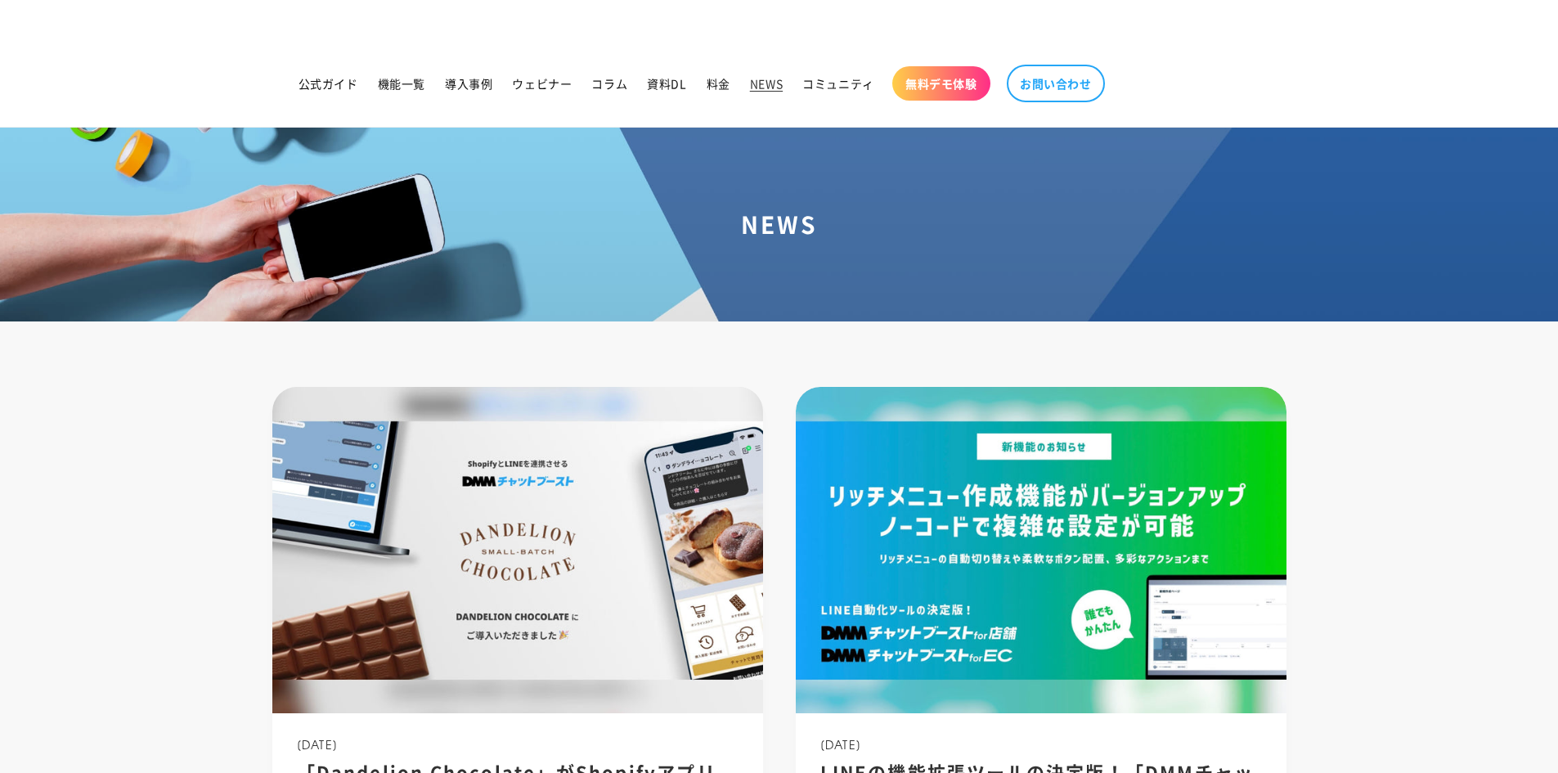  Describe the element at coordinates (666, 83) in the screenshot. I see `a: 資料DL` at that location.